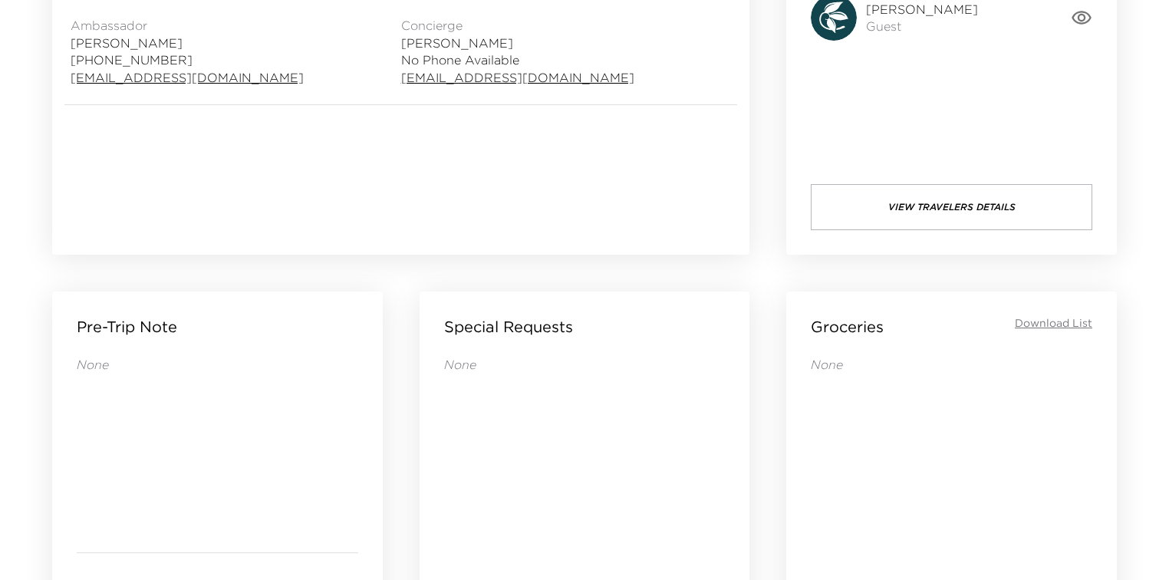  What do you see at coordinates (509, 327) in the screenshot?
I see `p: Special Requests` at bounding box center [509, 327].